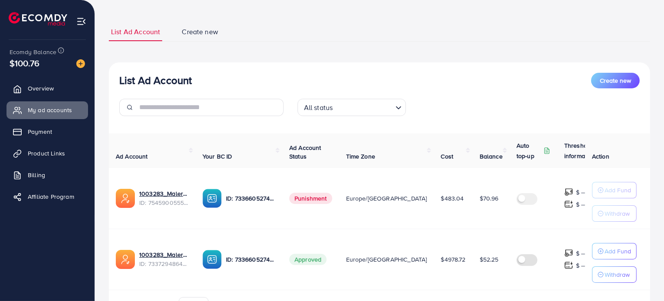  I want to click on span: Punishment, so click(310, 199).